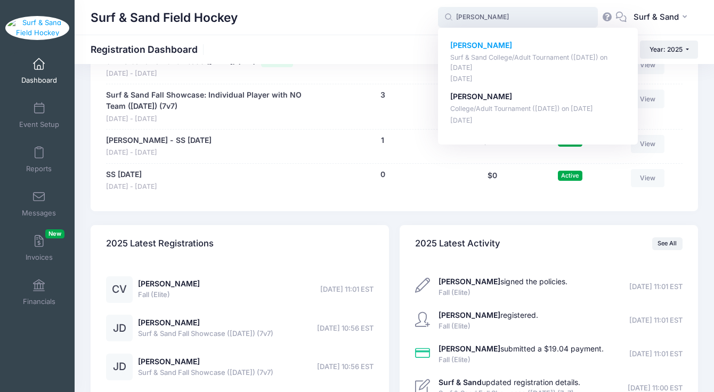 This screenshot has height=392, width=714. I want to click on h4: 2025 Latest Registrations, so click(160, 243).